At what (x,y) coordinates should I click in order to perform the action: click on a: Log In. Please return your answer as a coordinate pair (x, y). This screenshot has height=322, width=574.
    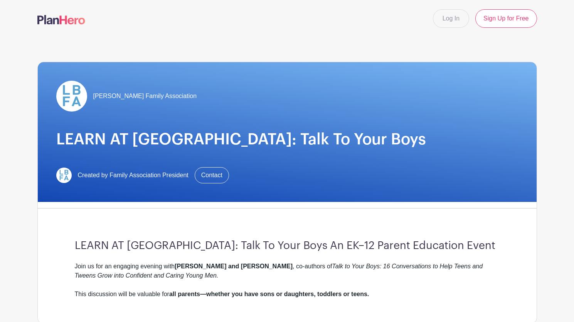
    Looking at the image, I should click on (451, 19).